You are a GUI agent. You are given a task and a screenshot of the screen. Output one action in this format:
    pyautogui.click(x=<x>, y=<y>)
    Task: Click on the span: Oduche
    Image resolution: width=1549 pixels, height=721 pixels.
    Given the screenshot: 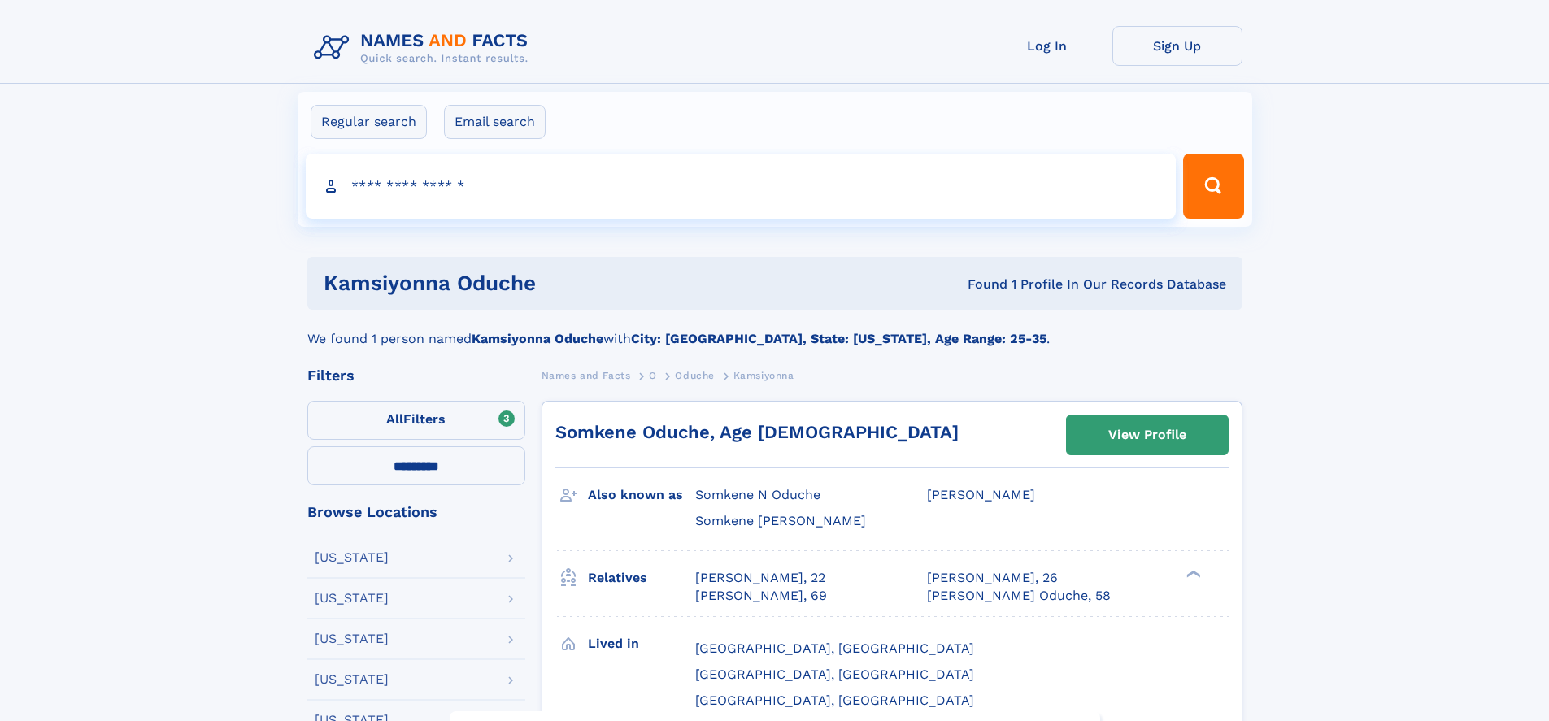 What is the action you would take?
    pyautogui.click(x=694, y=376)
    